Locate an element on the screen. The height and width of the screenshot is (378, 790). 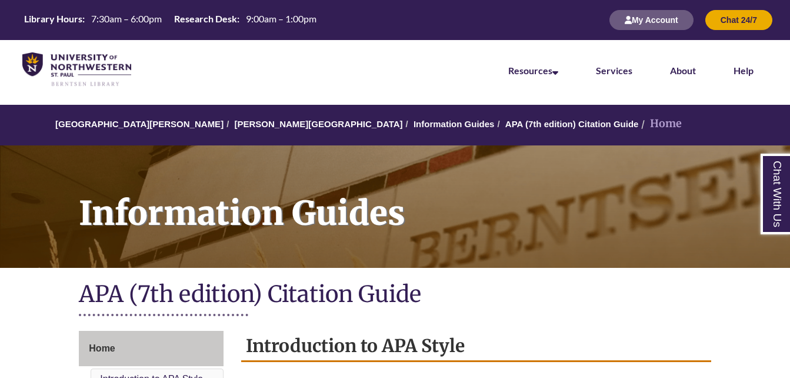
th: Library Hours: is located at coordinates (53, 19).